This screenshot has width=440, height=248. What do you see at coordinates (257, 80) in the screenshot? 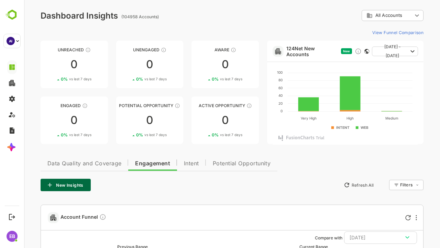
I see `text: 80` at bounding box center [257, 80].